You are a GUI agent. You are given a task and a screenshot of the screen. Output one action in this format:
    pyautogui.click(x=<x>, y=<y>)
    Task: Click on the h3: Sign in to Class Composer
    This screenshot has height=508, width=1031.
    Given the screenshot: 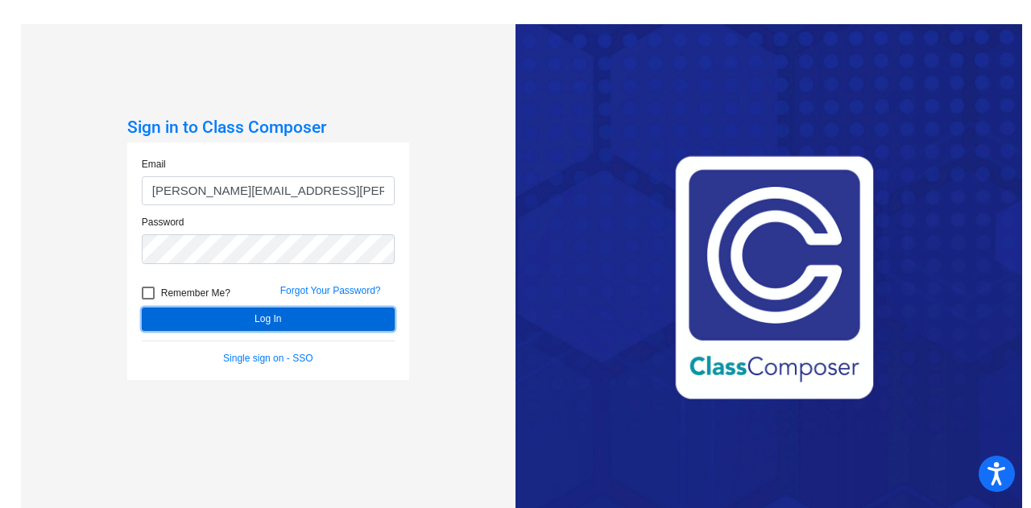 What is the action you would take?
    pyautogui.click(x=268, y=127)
    